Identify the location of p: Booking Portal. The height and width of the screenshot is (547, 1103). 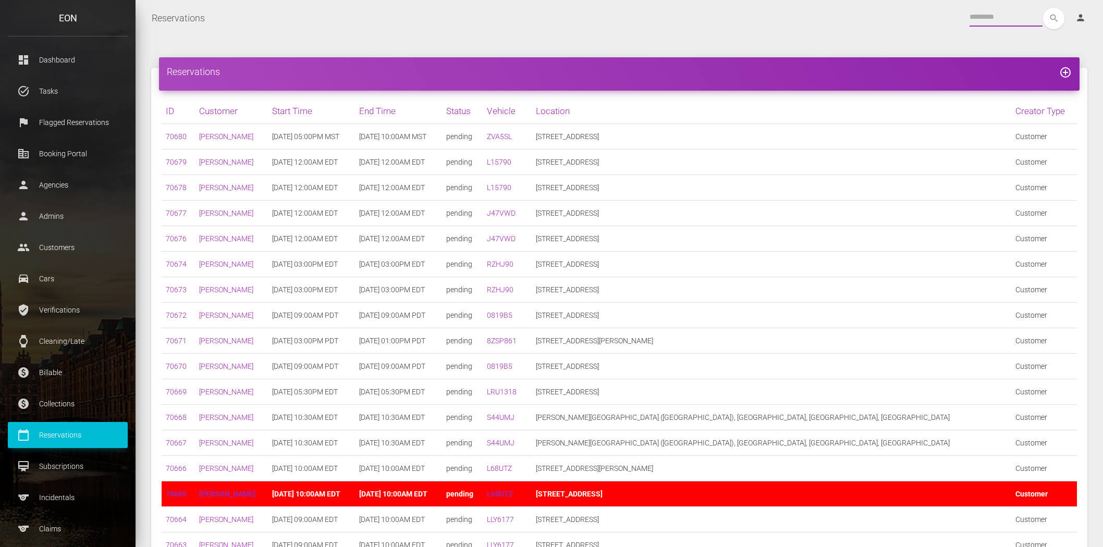
(68, 154).